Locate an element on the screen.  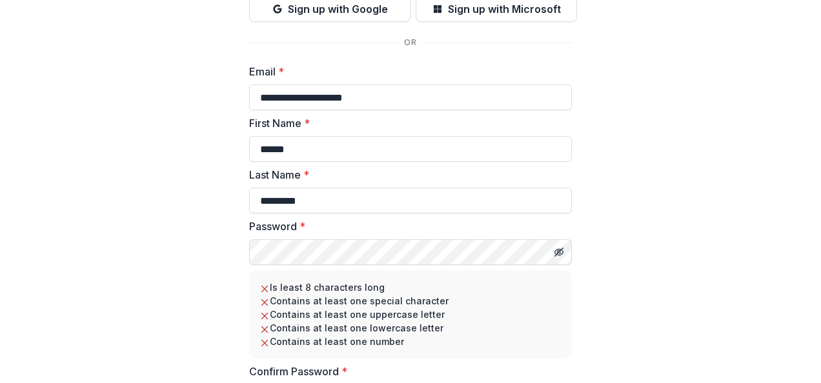
button: Toggle password visibility is located at coordinates (559, 252).